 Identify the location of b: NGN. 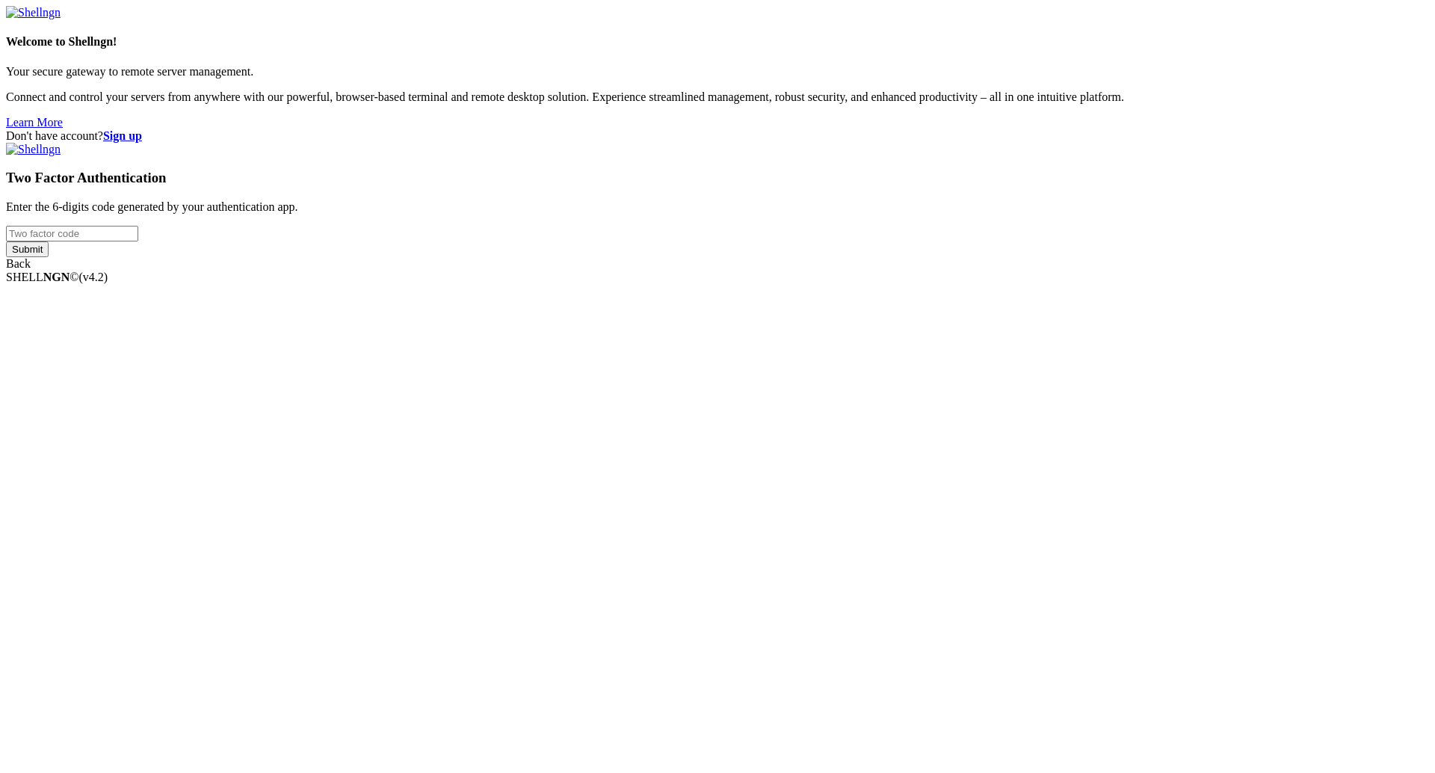
(57, 277).